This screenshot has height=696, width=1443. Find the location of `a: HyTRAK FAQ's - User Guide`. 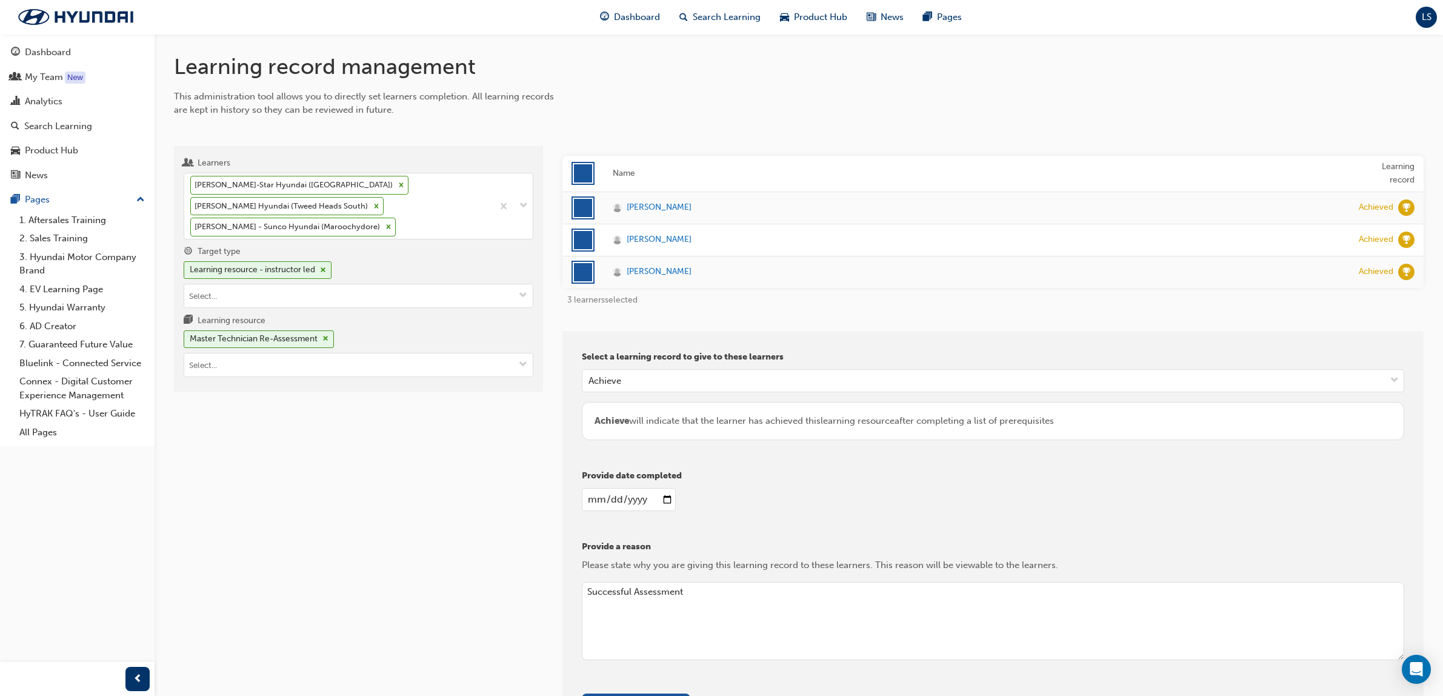

a: HyTRAK FAQ's - User Guide is located at coordinates (82, 413).